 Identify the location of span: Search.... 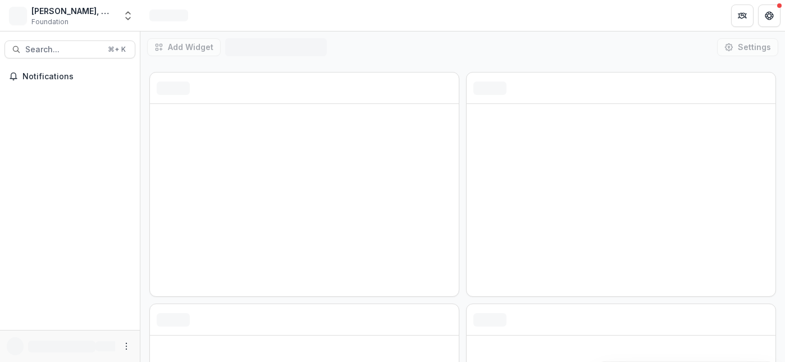
(63, 49).